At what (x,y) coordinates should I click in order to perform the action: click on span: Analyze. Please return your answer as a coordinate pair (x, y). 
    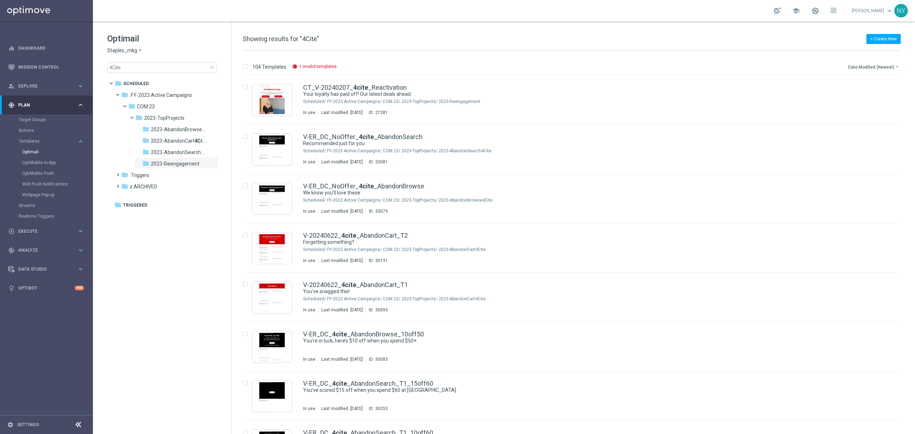
    Looking at the image, I should click on (48, 250).